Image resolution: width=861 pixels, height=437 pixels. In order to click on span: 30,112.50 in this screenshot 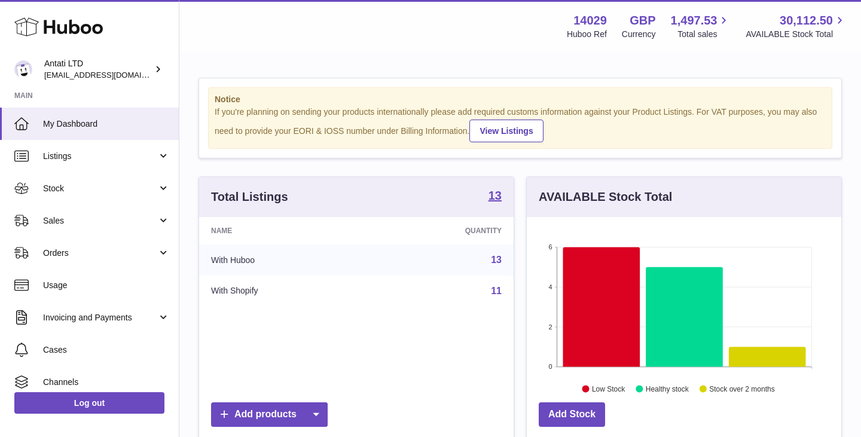, I will do `click(806, 20)`.